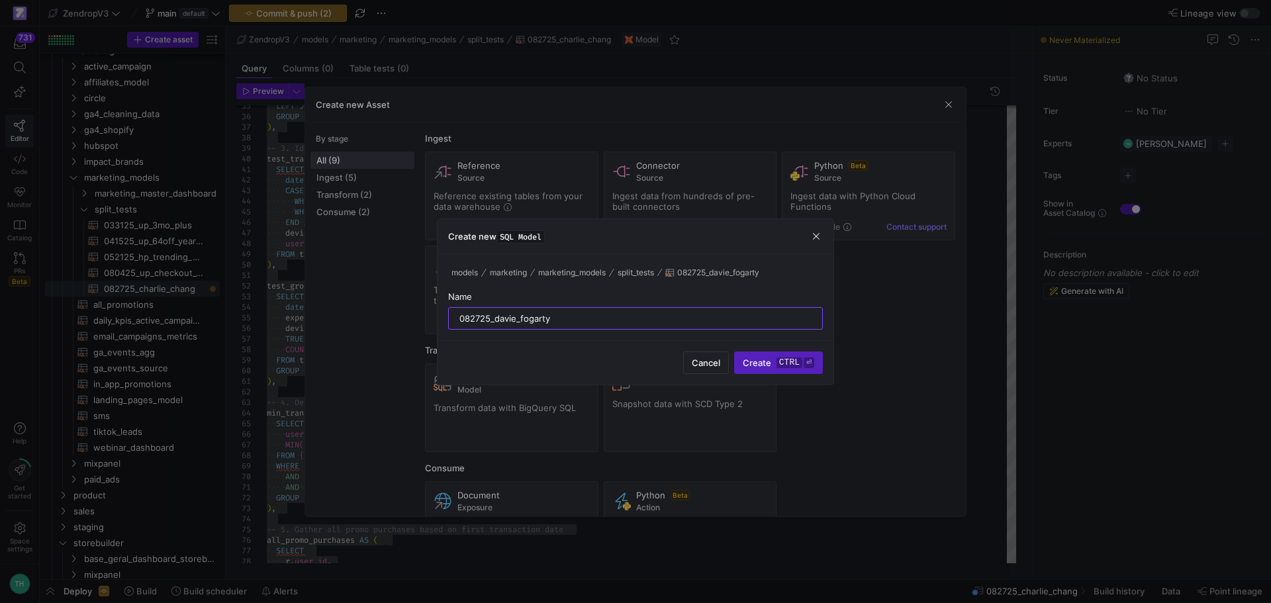 This screenshot has height=603, width=1271. Describe the element at coordinates (789, 363) in the screenshot. I see `kbd: ctrl` at that location.